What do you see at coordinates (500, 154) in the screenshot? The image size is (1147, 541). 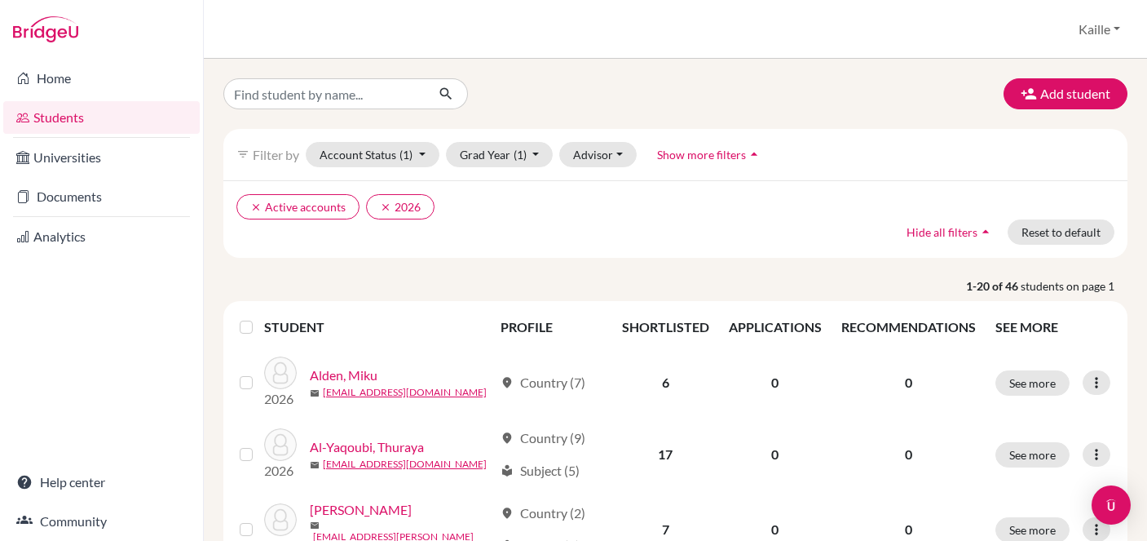 I see `button: Grad Year(1)` at bounding box center [500, 154].